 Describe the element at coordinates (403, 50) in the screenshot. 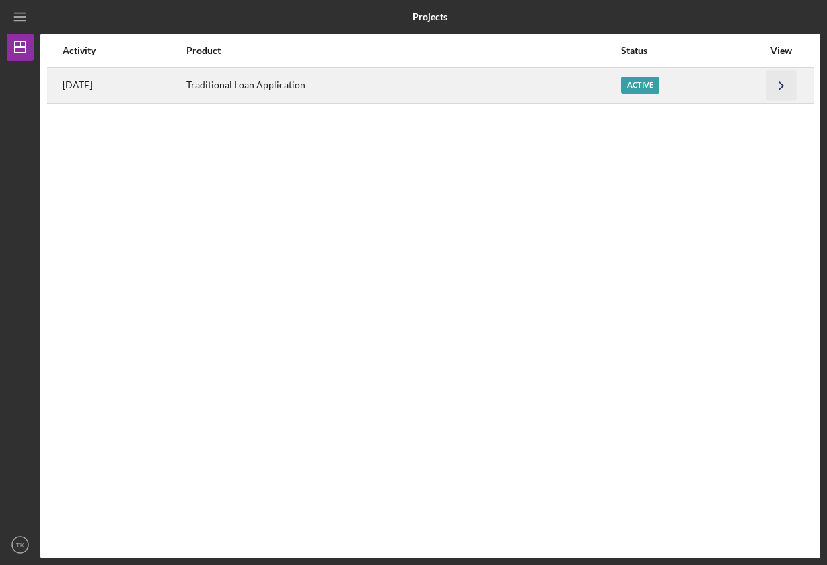

I see `div: Product` at that location.